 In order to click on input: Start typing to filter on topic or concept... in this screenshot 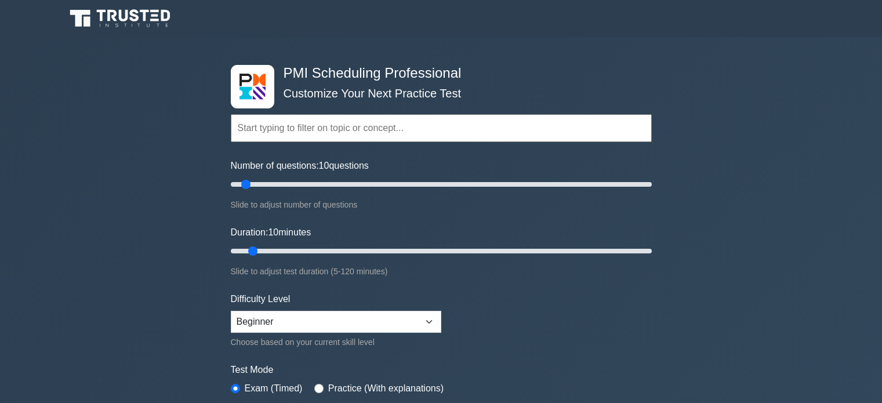, I will do `click(441, 128)`.